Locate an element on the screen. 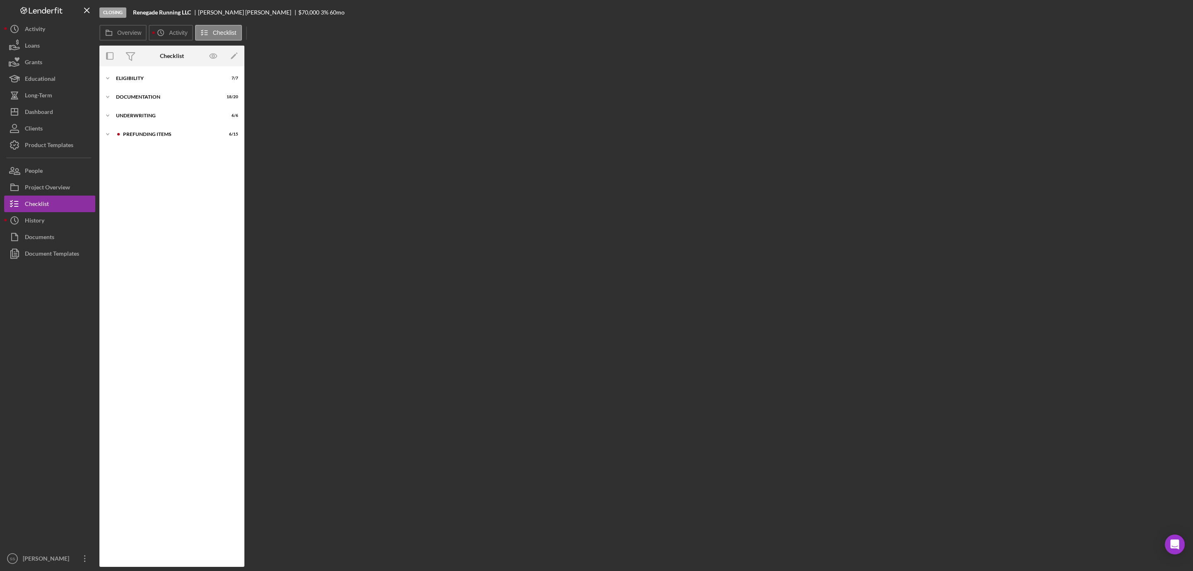 This screenshot has width=1193, height=571. b: Renegade Running LLC is located at coordinates (162, 12).